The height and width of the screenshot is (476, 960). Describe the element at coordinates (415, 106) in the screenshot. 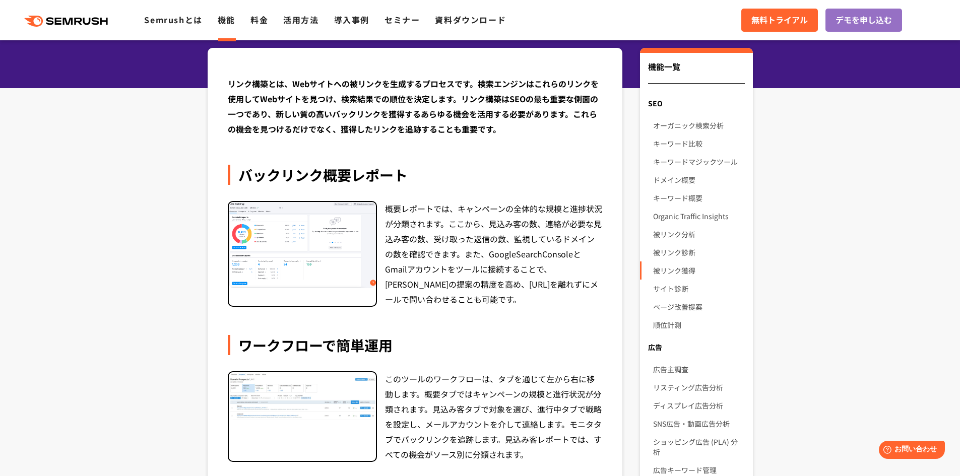

I see `div: リンク構築とは、Webサイトへの被リンクを生成するプロセスです。検索エンジンはこれらのリンクを使用してWebサイトを見つけ、検索結果での順位を決定します。リンク構築はSEOの最も重要な側面の一つ...` at that location.